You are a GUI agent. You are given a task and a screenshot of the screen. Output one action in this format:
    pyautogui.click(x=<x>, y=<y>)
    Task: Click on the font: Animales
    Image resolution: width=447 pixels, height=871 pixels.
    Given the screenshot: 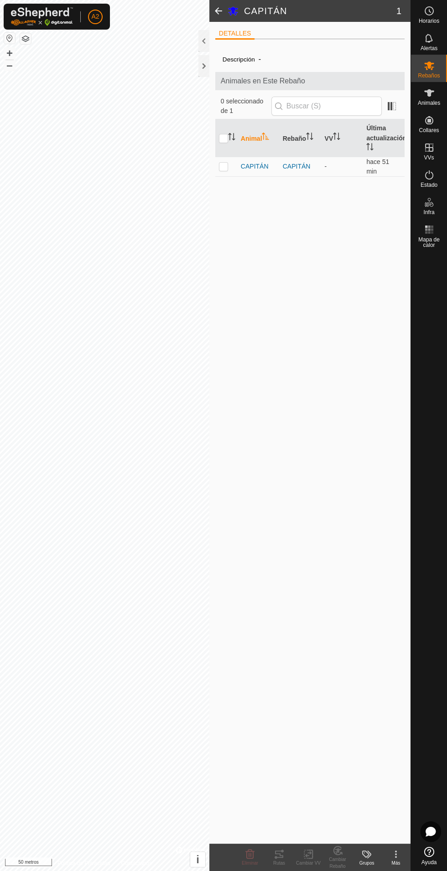 What is the action you would take?
    pyautogui.click(x=428, y=103)
    